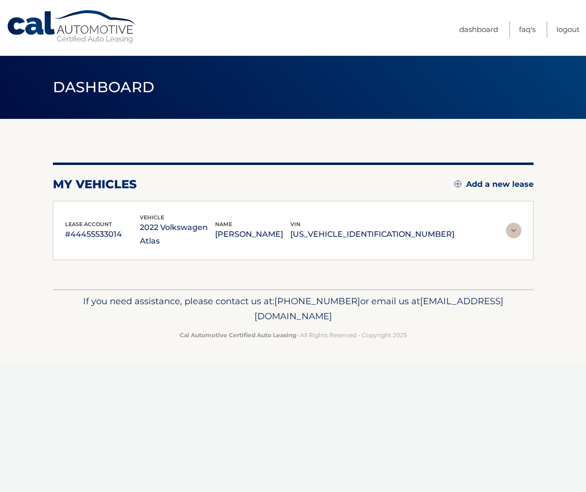 Image resolution: width=586 pixels, height=492 pixels. What do you see at coordinates (177, 234) in the screenshot?
I see `p: 2022 Volkswagen Atlas` at bounding box center [177, 234].